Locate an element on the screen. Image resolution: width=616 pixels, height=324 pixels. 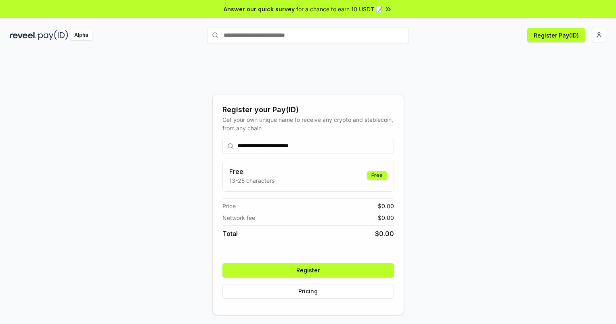
div: Get your own unique name to receive any crypto and stablecoin, from any chain is located at coordinates (308, 124).